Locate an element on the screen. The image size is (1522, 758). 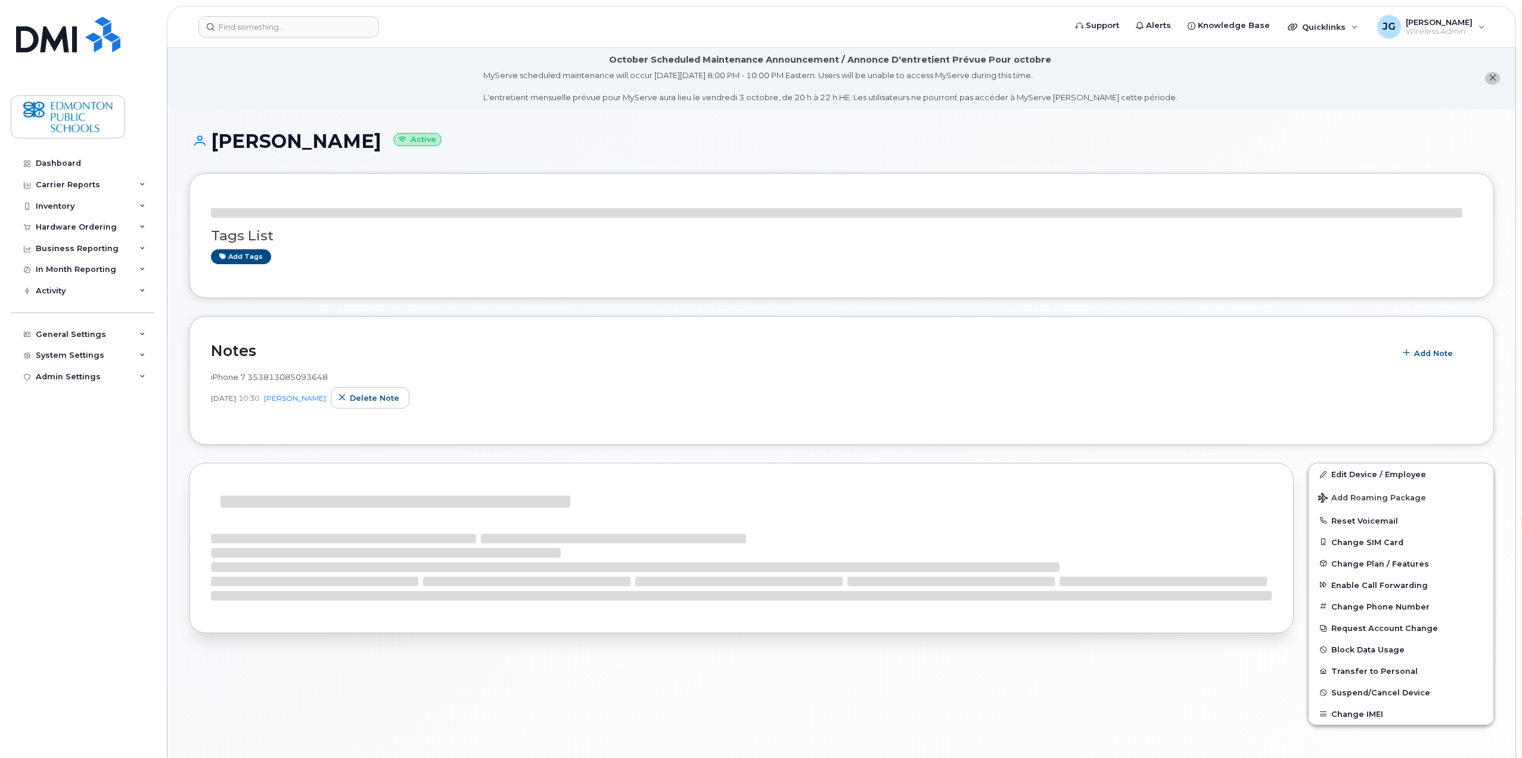
button: Reset Voicemail is located at coordinates (1401, 520).